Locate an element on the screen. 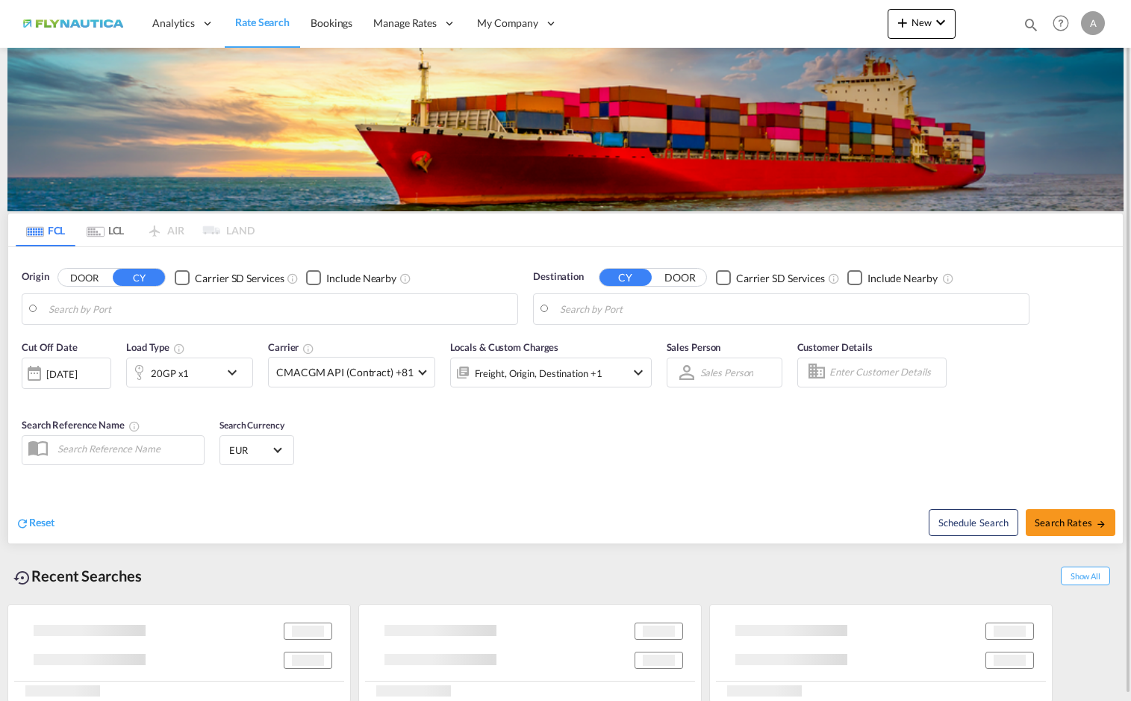 The image size is (1131, 701). md-select: Sales Person is located at coordinates (727, 372).